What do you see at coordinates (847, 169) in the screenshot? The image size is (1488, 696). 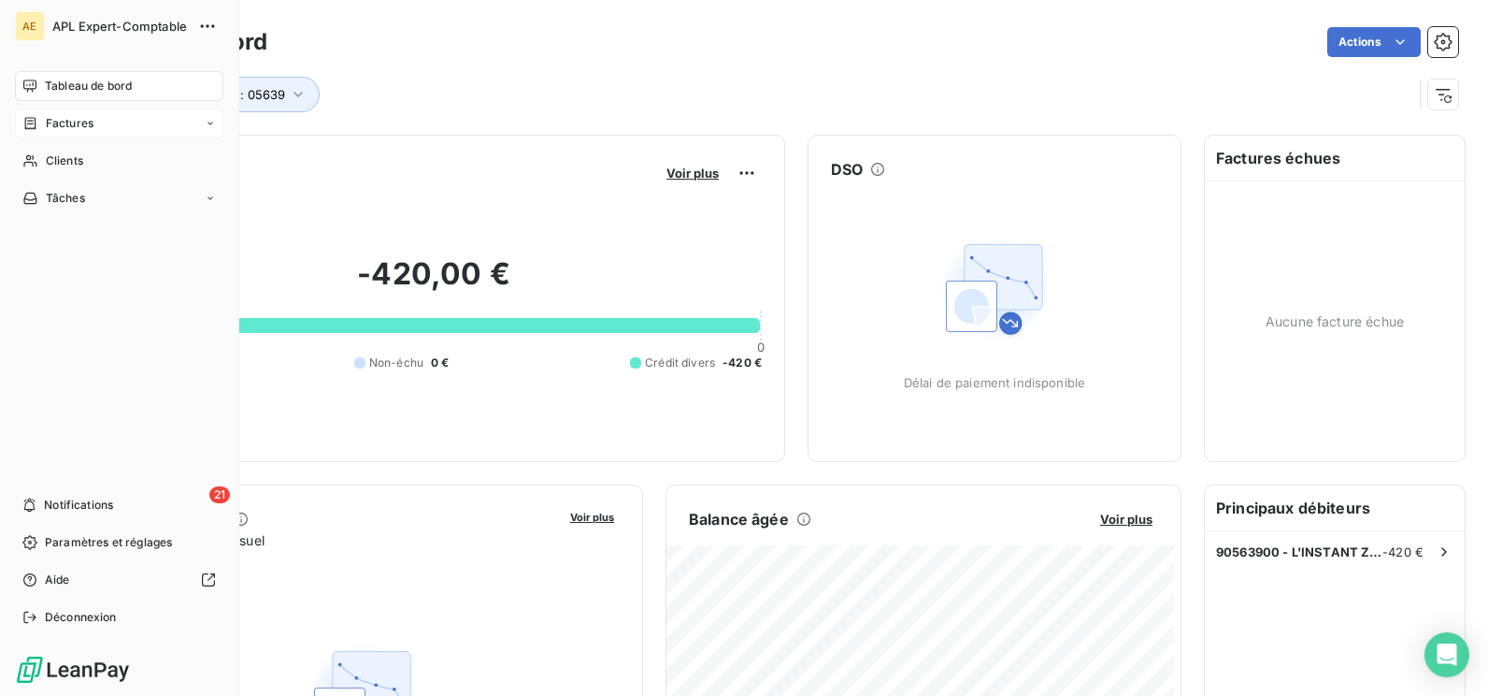 I see `h6: DSO` at bounding box center [847, 169].